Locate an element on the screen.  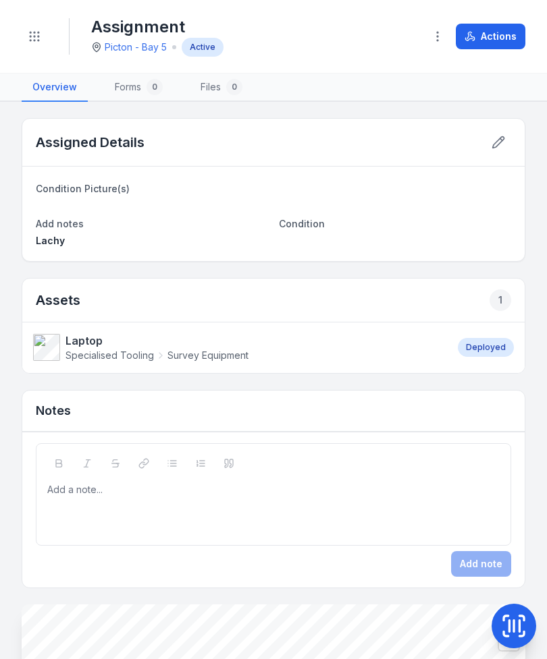
a: LaptopSpecialised ToolingSurvey Equipment is located at coordinates (238, 348).